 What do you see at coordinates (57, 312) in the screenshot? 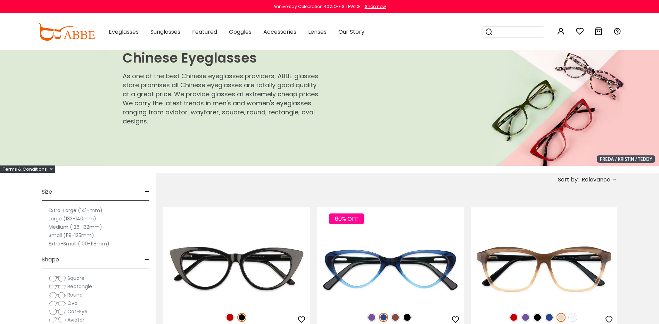
I see `img: Cat-Eye.png` at bounding box center [57, 312].